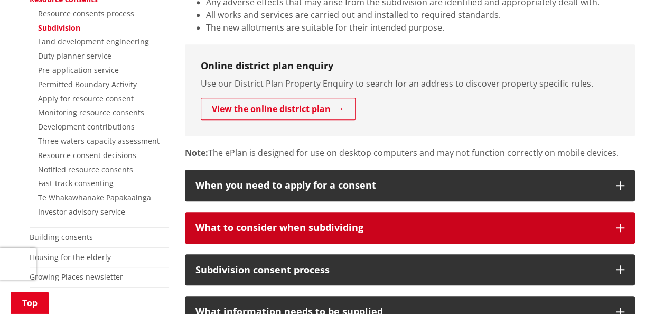  I want to click on button: Subdivision consent process, so click(410, 270).